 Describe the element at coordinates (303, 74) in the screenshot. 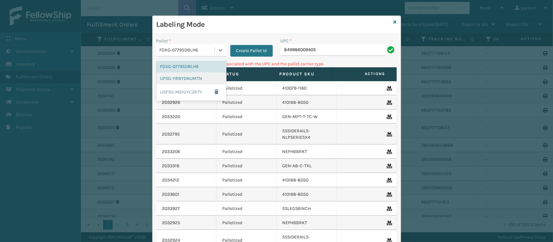

I see `label: Product SKU` at that location.